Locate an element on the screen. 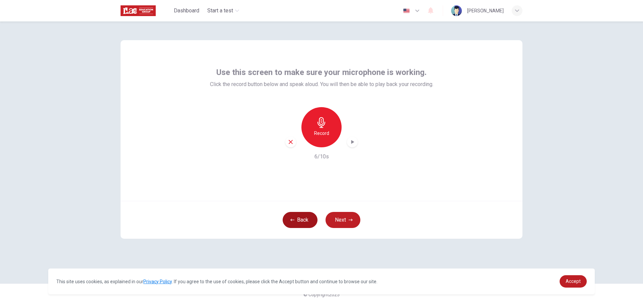 The image size is (643, 305). span: © Copyright 2025 is located at coordinates (321, 295).